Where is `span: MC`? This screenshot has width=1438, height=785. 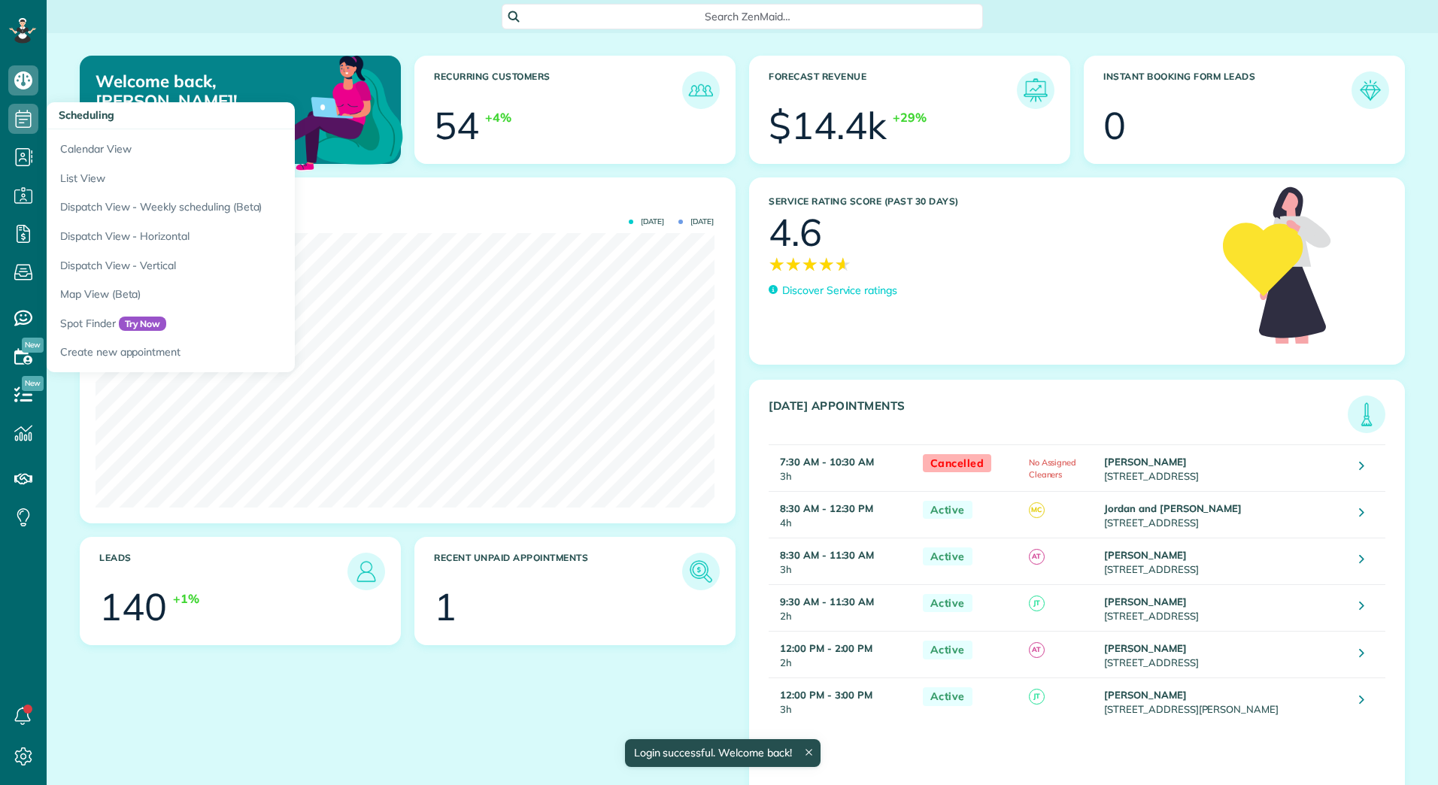 span: MC is located at coordinates (1036, 510).